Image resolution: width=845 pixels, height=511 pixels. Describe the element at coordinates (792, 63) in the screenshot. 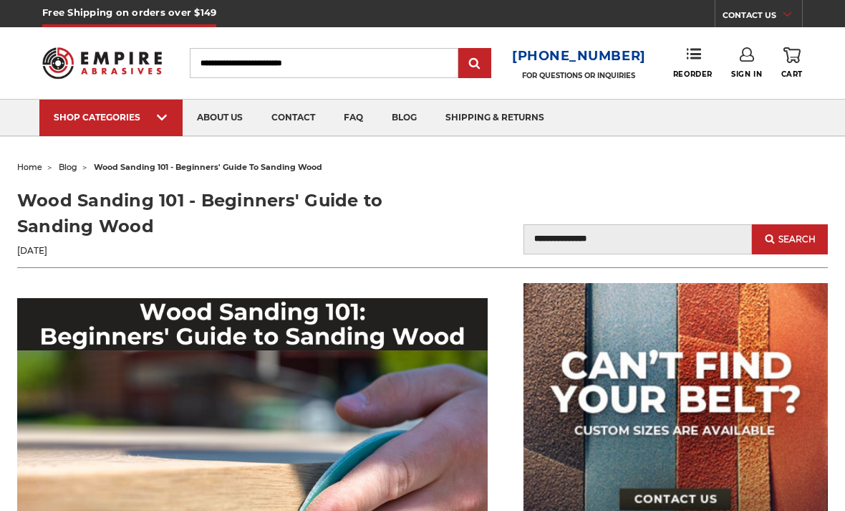

I see `a: Cart` at that location.